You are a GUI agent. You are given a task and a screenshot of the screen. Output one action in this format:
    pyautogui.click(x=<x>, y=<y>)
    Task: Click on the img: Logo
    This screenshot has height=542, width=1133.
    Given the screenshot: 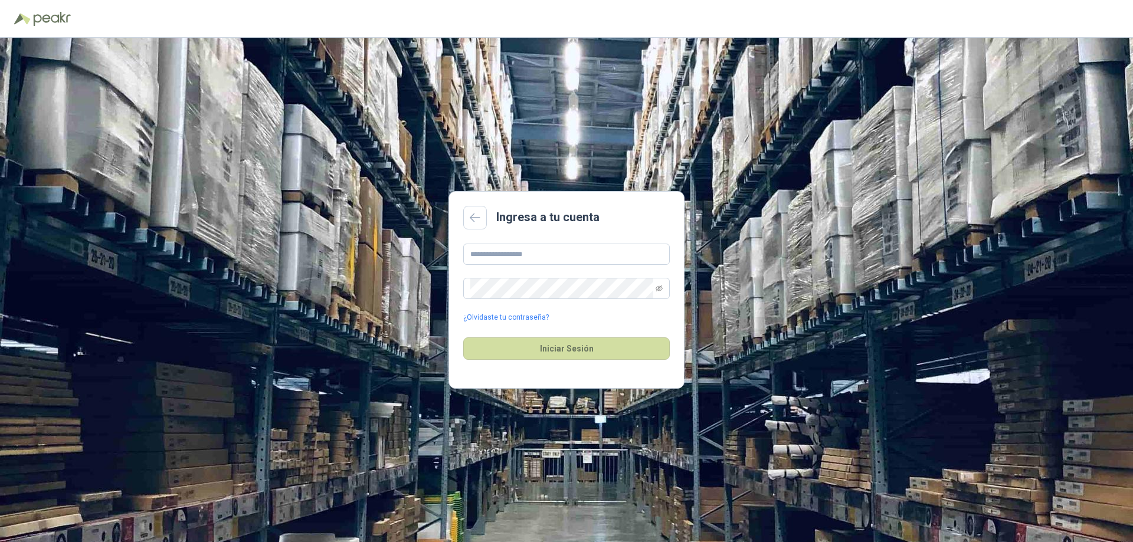 What is the action you would take?
    pyautogui.click(x=22, y=19)
    